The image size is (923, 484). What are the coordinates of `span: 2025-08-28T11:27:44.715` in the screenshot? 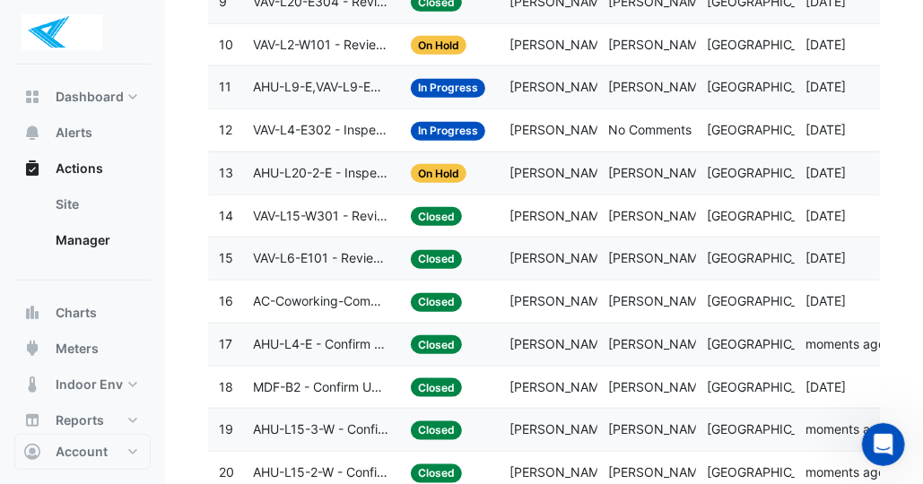 It's located at (845, 343).